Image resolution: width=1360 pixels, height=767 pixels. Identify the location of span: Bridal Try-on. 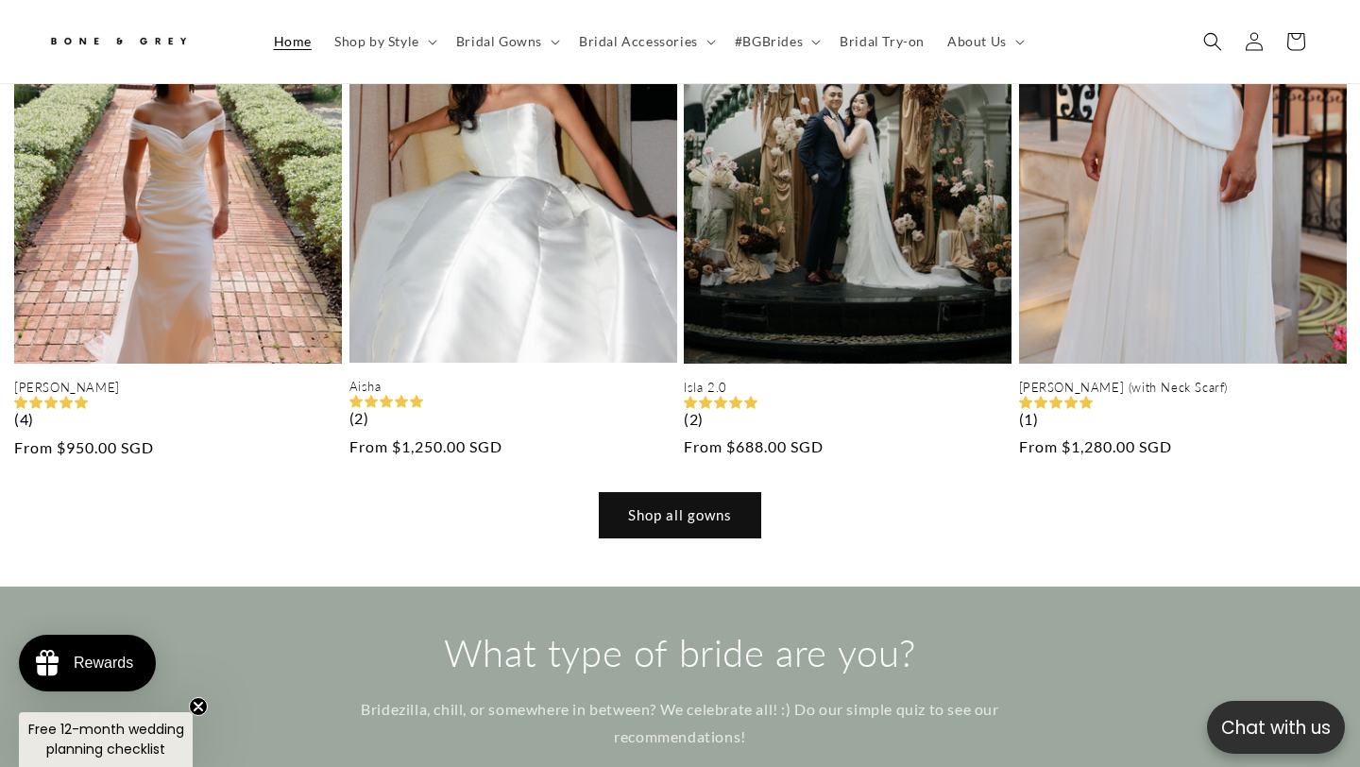
(882, 42).